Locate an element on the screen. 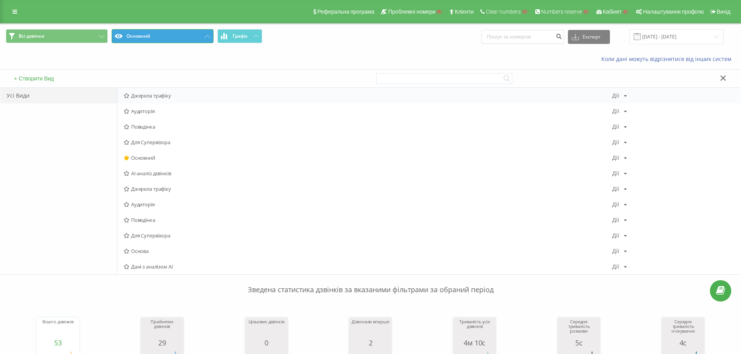 The image size is (741, 354). div: 5с is located at coordinates (579, 343).